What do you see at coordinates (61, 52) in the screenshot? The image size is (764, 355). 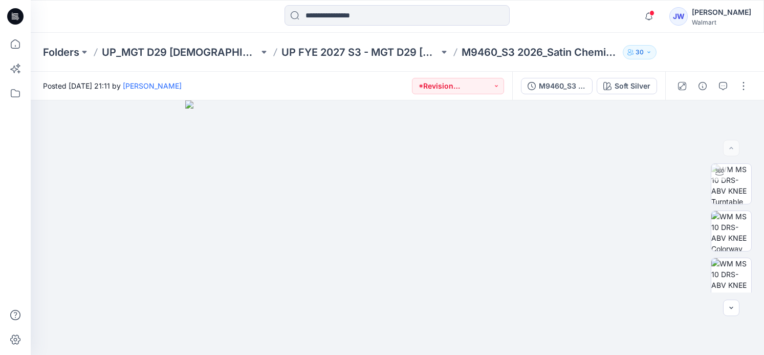 I see `a: Folders` at bounding box center [61, 52].